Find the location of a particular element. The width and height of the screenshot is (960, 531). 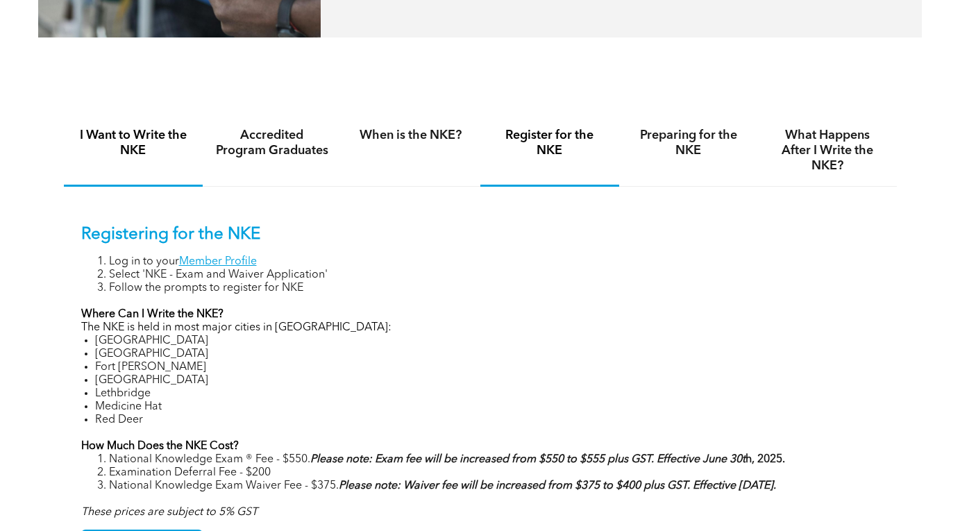

h4: What Happens After I Write the NKE? is located at coordinates (827, 151).